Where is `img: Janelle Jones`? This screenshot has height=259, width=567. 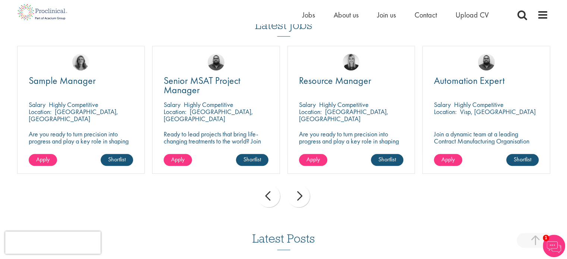
img: Janelle Jones is located at coordinates (351, 62).